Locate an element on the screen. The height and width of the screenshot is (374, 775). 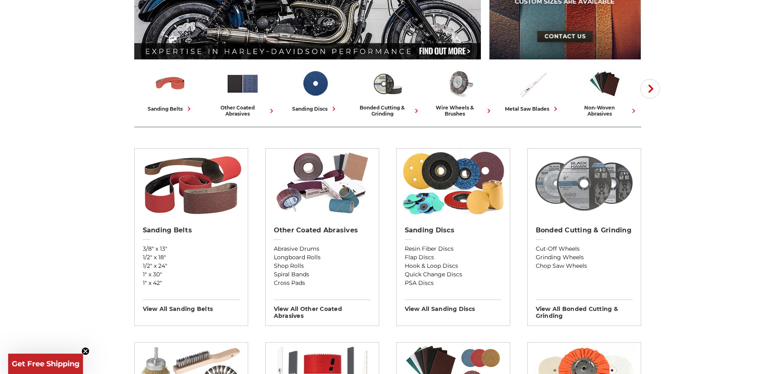
h3: View All sanding belts is located at coordinates (191, 306).